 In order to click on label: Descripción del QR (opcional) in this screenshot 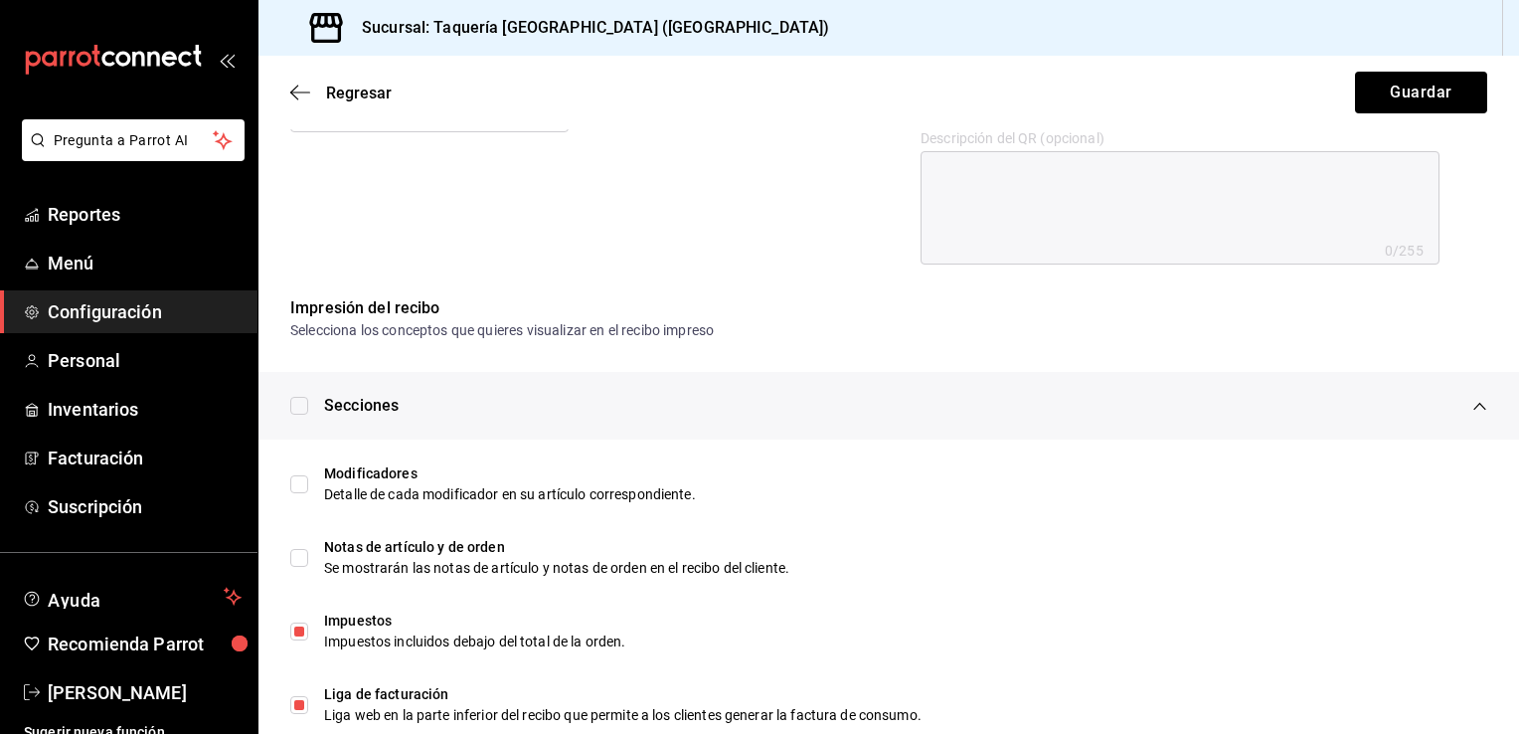, I will do `click(1180, 138)`.